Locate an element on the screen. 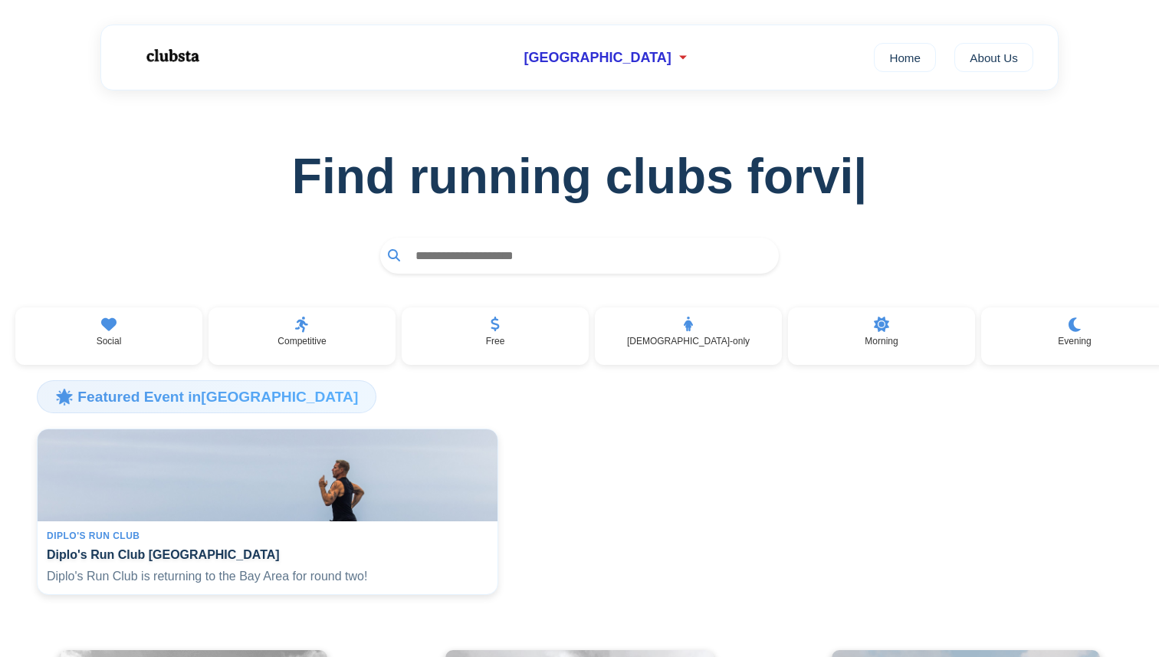 The width and height of the screenshot is (1159, 657). p: Diplo's Run Club is returning to the Bay Area for round two! is located at coordinates (268, 576).